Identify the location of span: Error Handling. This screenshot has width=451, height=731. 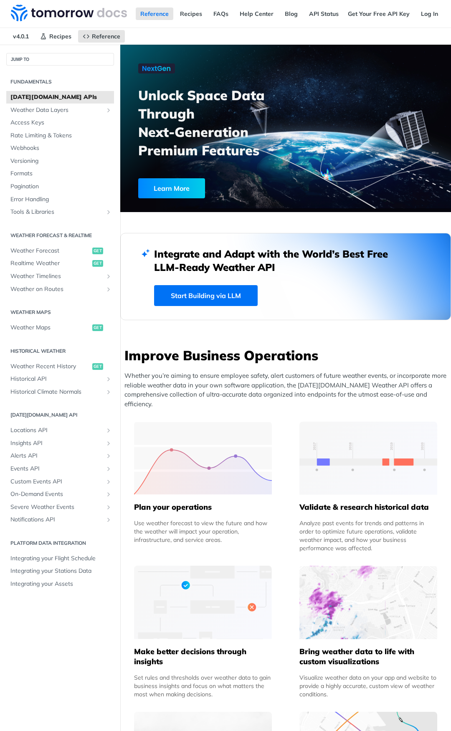
(61, 199).